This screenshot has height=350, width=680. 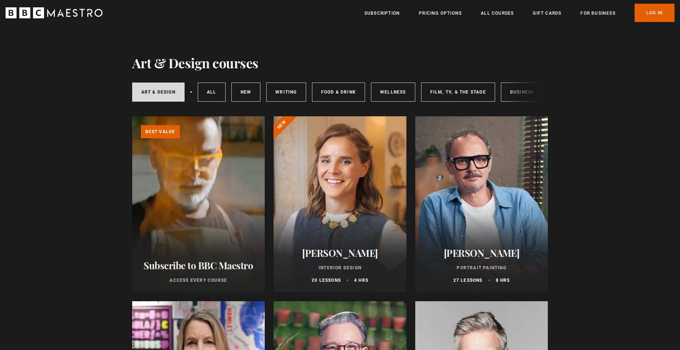 I want to click on a: Food & Drink, so click(x=339, y=92).